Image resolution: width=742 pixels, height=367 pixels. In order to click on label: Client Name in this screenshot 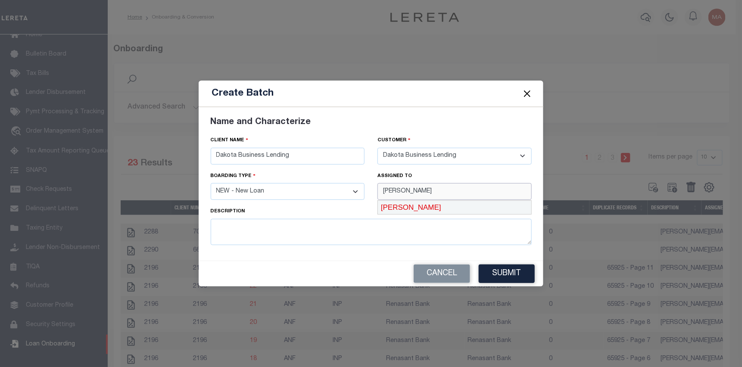, I will do `click(230, 140)`.